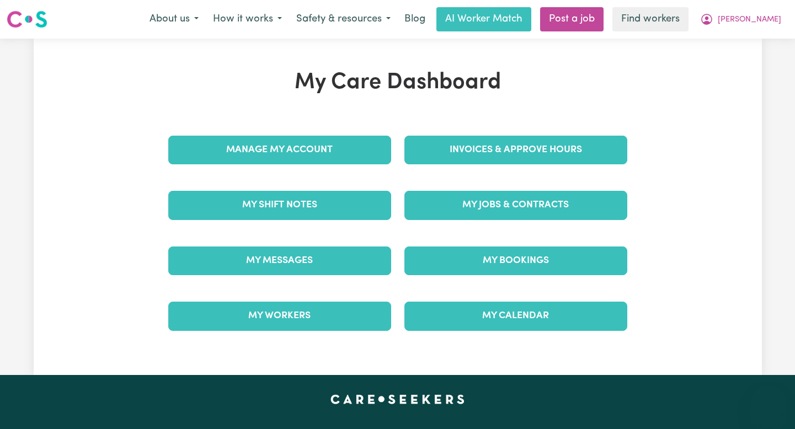  What do you see at coordinates (516, 205) in the screenshot?
I see `a: My Jobs & Contracts` at bounding box center [516, 205].